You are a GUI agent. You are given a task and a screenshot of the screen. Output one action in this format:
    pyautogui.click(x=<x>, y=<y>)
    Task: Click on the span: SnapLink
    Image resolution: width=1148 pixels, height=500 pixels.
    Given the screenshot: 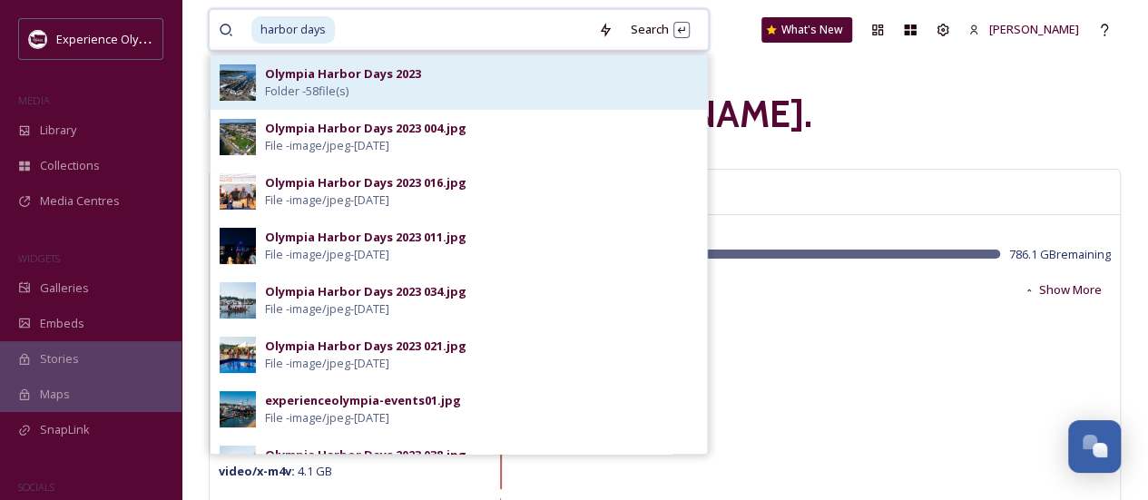 What is the action you would take?
    pyautogui.click(x=64, y=429)
    